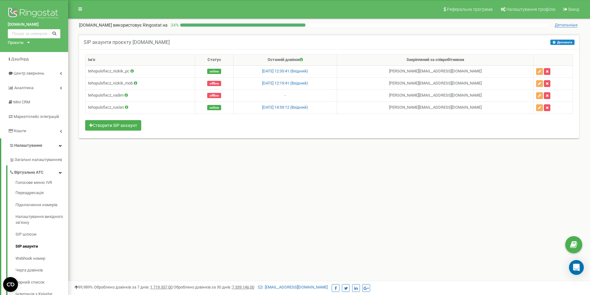  I want to click on th: Статус, so click(214, 60).